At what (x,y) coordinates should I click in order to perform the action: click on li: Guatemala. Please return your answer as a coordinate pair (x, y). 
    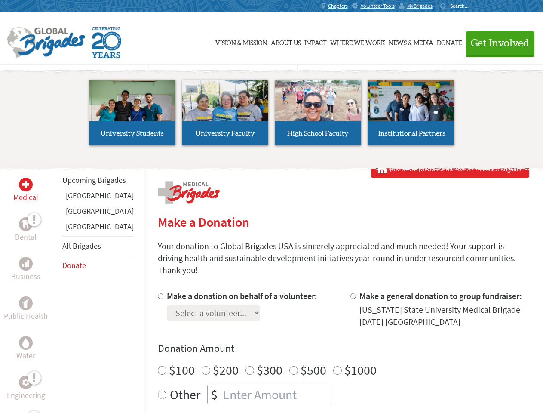
    Looking at the image, I should click on (98, 213).